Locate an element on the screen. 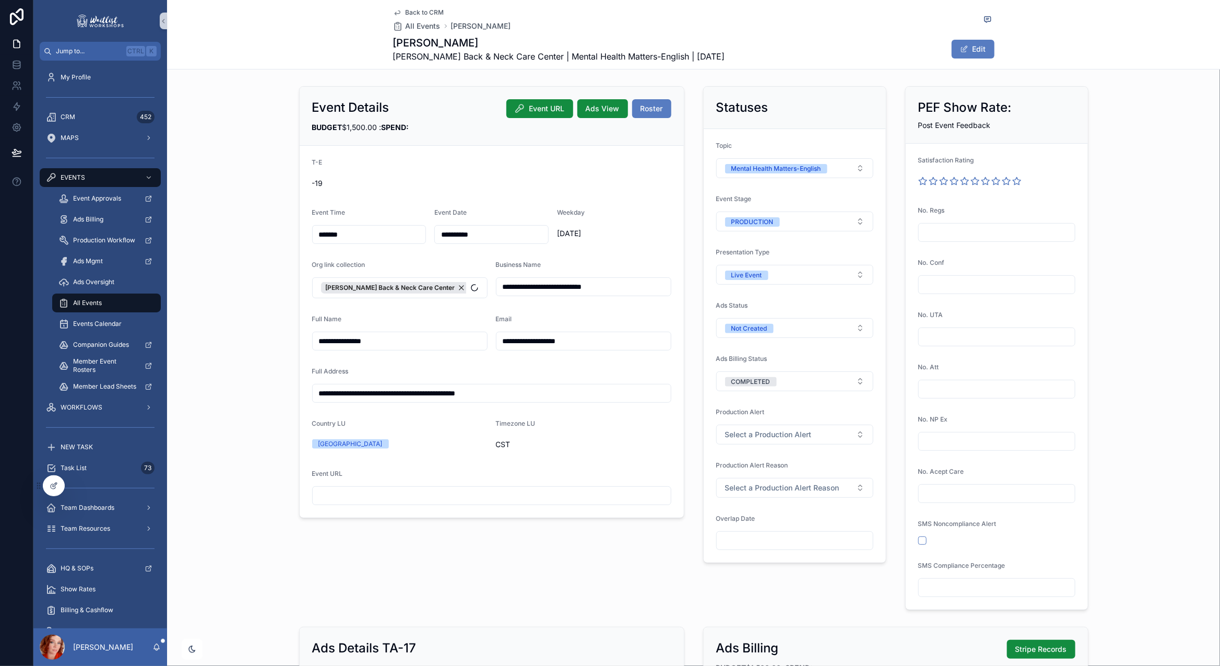 Image resolution: width=1220 pixels, height=666 pixels. span: Presentation Type is located at coordinates (743, 252).